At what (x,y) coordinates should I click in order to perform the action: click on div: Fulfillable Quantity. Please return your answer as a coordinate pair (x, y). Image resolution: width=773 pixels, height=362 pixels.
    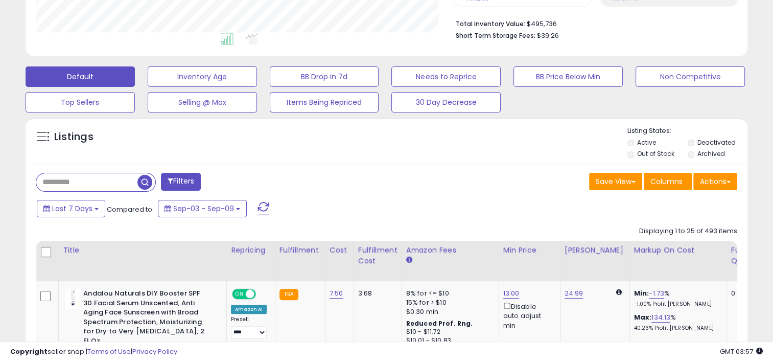
    Looking at the image, I should click on (749, 256).